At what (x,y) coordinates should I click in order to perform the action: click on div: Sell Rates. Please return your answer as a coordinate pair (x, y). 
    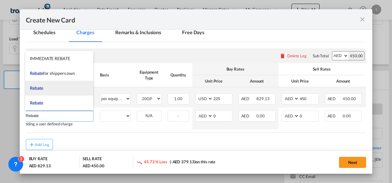
    Looking at the image, I should click on (322, 69).